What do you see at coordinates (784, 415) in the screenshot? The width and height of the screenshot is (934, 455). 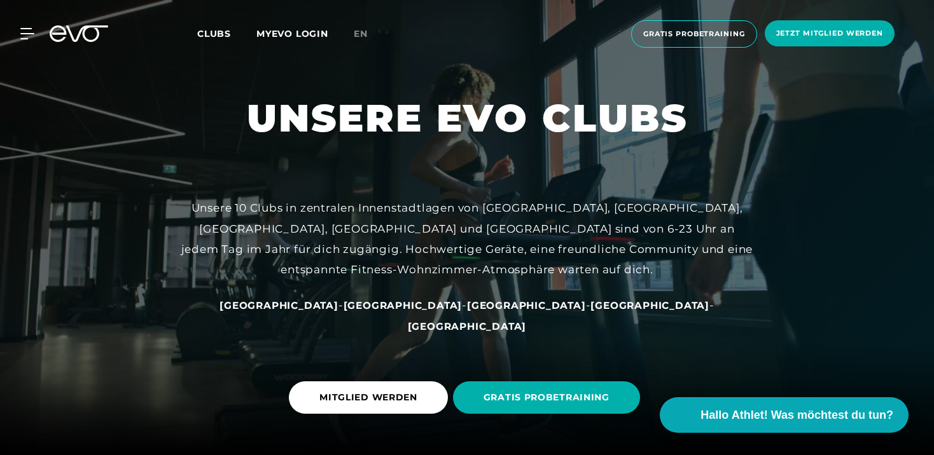 I see `button: Hallo Athlet! Was möchtest du tun?` at bounding box center [784, 415].